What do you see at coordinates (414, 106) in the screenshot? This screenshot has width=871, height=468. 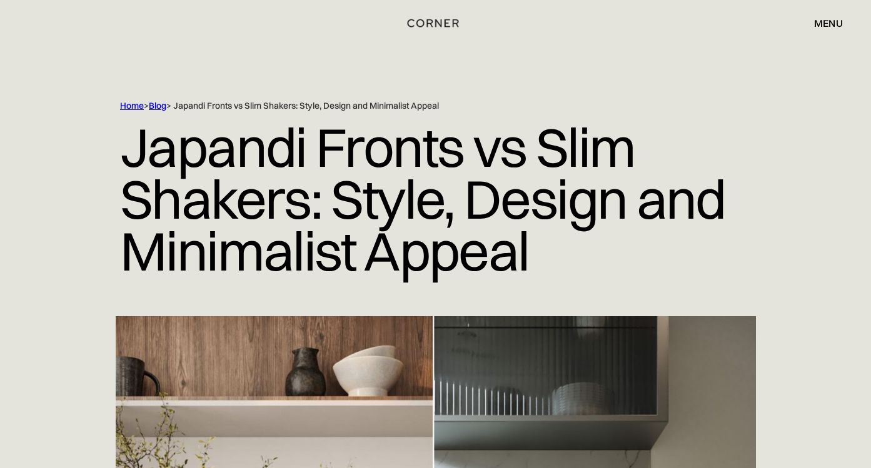 I see `div: > > Japandi Fronts vs Slim Shakers: Style, Design and Minimalist Appeal` at bounding box center [414, 106].